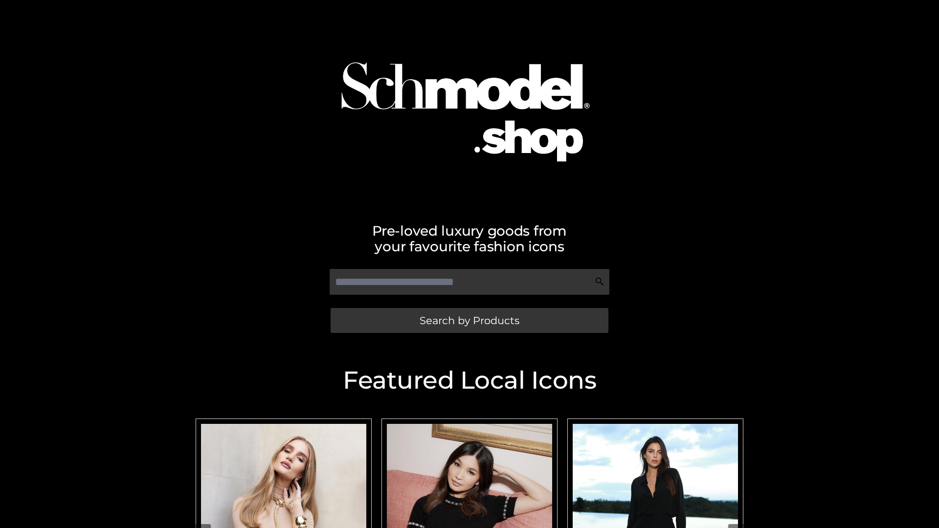 The height and width of the screenshot is (528, 939). Describe the element at coordinates (470, 320) in the screenshot. I see `a: Search by Products` at that location.